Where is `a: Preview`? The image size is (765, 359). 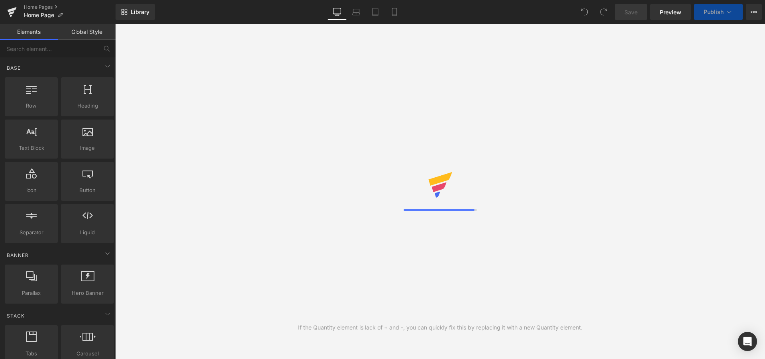
a: Preview is located at coordinates (670, 12).